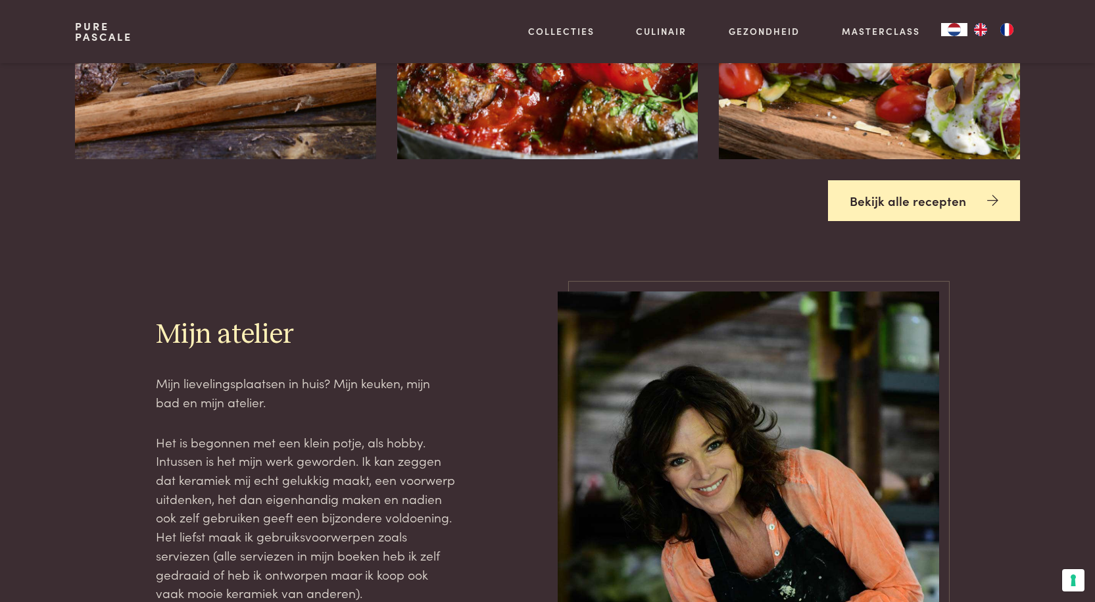 The width and height of the screenshot is (1095, 602). What do you see at coordinates (103, 32) in the screenshot?
I see `a: PurePascale` at bounding box center [103, 32].